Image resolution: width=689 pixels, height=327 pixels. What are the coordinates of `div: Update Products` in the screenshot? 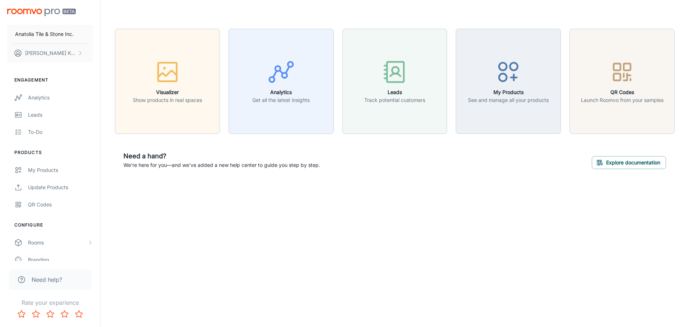 It's located at (60, 187).